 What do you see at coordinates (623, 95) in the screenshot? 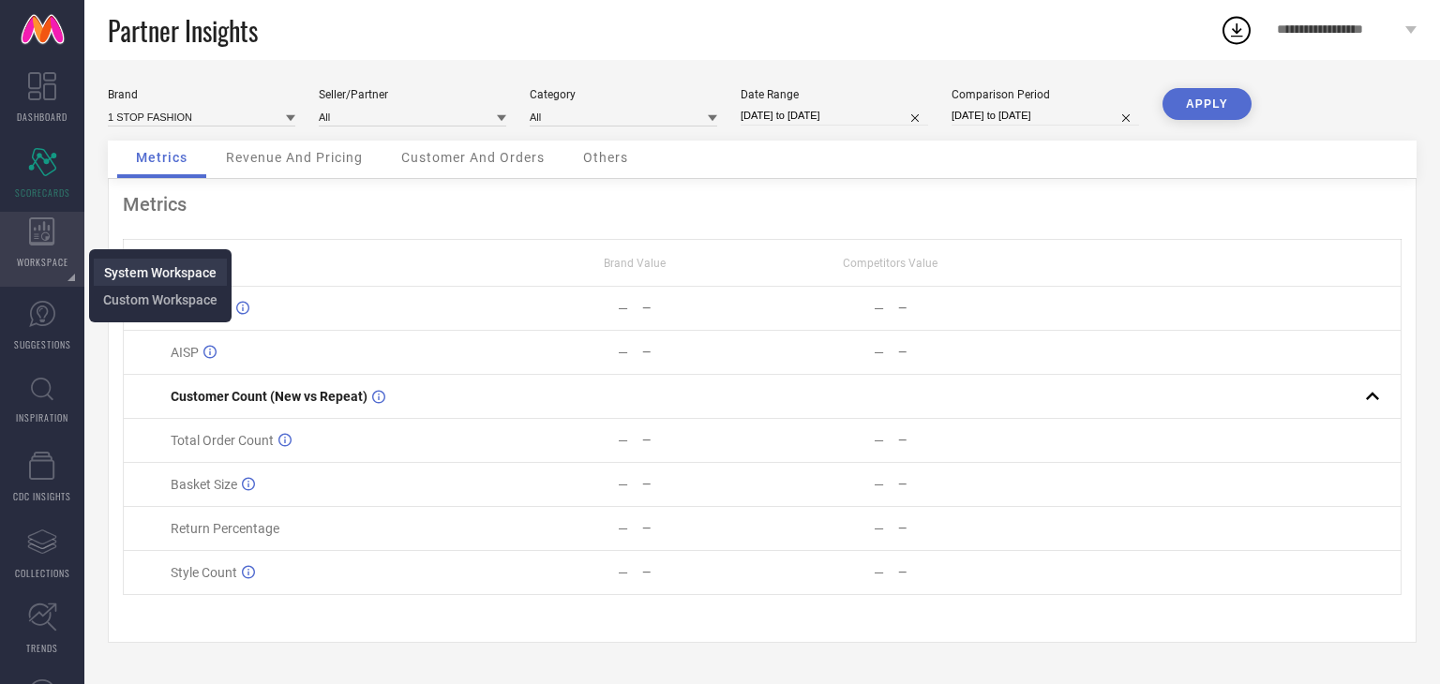
I see `div: Category` at bounding box center [623, 95].